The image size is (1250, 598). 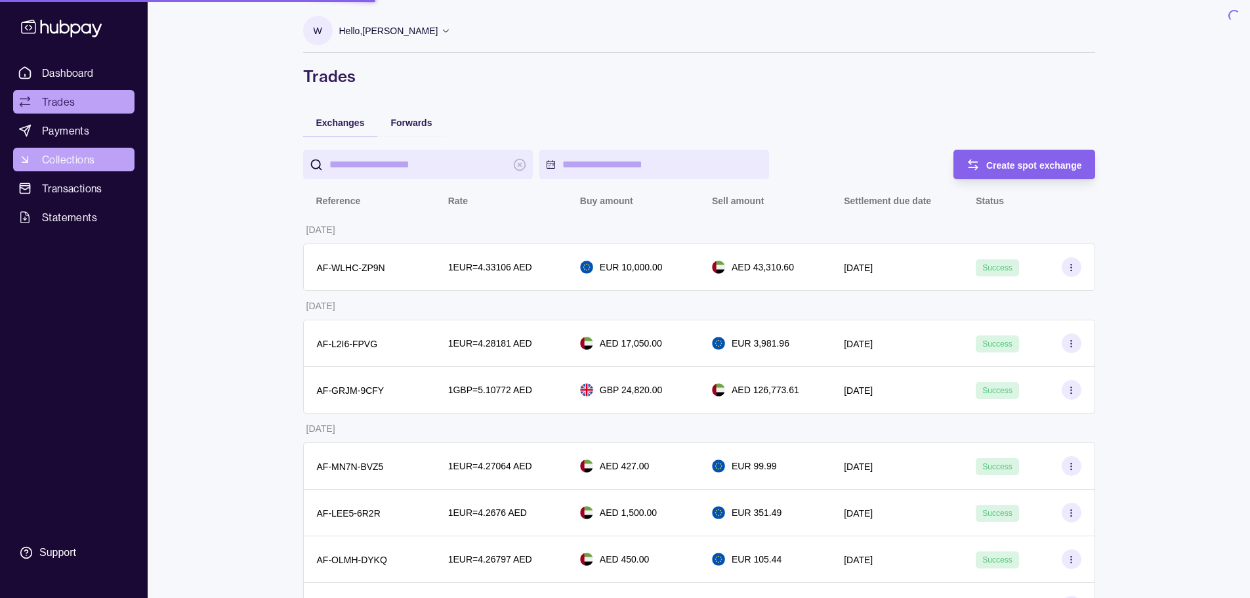 I want to click on p: EUR 3,981.96, so click(x=761, y=343).